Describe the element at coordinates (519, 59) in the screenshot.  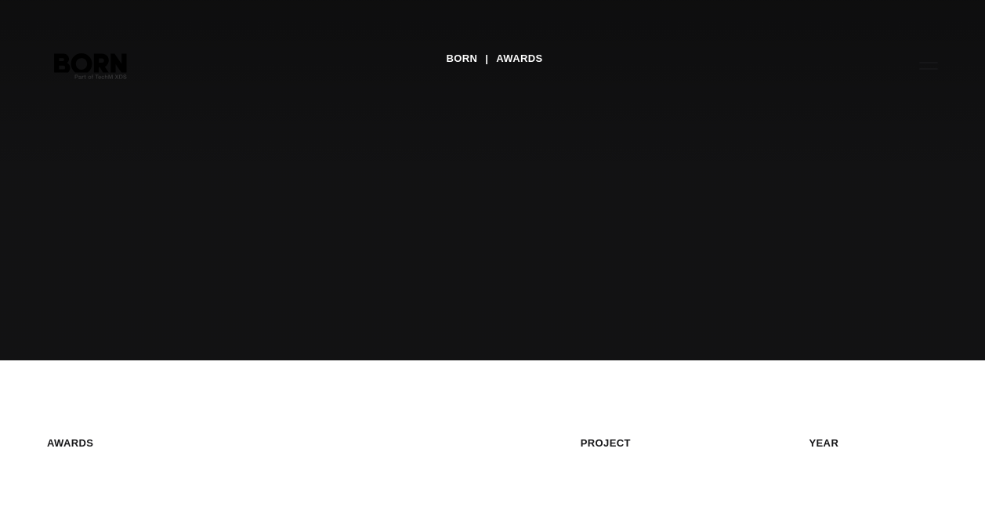
I see `a: Awards` at that location.